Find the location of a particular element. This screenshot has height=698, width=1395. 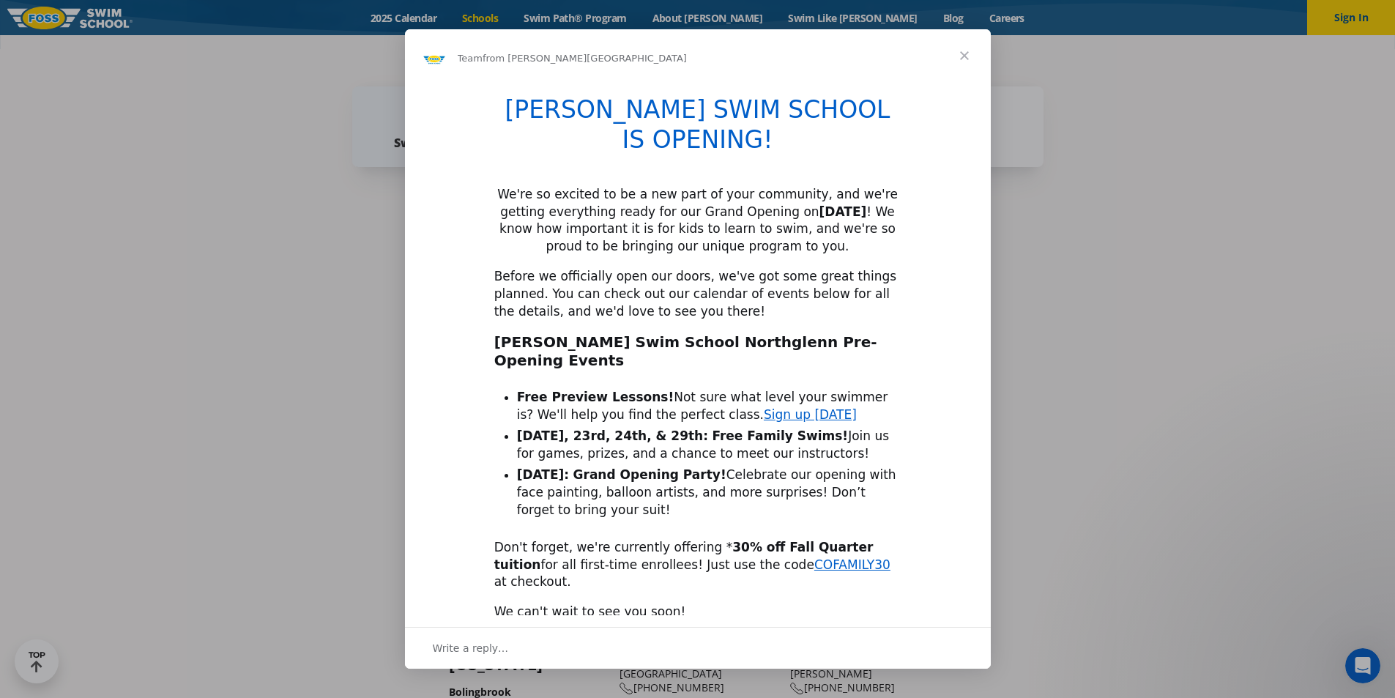

div: Don't forget, we're currently offering * for all first-time enrollees! Just use the code at check... is located at coordinates (698, 565).